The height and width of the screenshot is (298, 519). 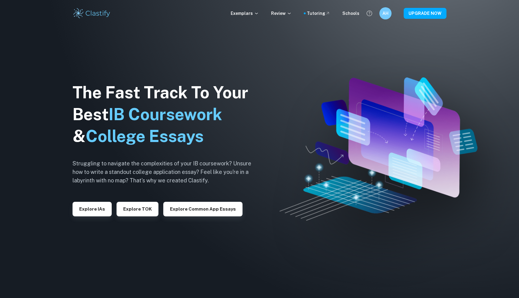 What do you see at coordinates (138, 209) in the screenshot?
I see `button: Explore TOK` at bounding box center [138, 209].